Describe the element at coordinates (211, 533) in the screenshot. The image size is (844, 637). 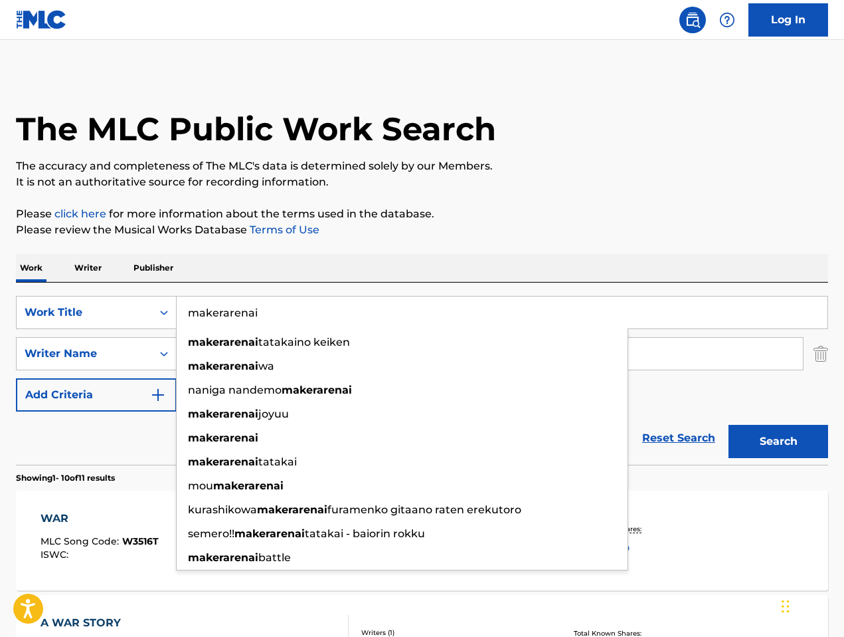
I see `span: semero!!` at that location.